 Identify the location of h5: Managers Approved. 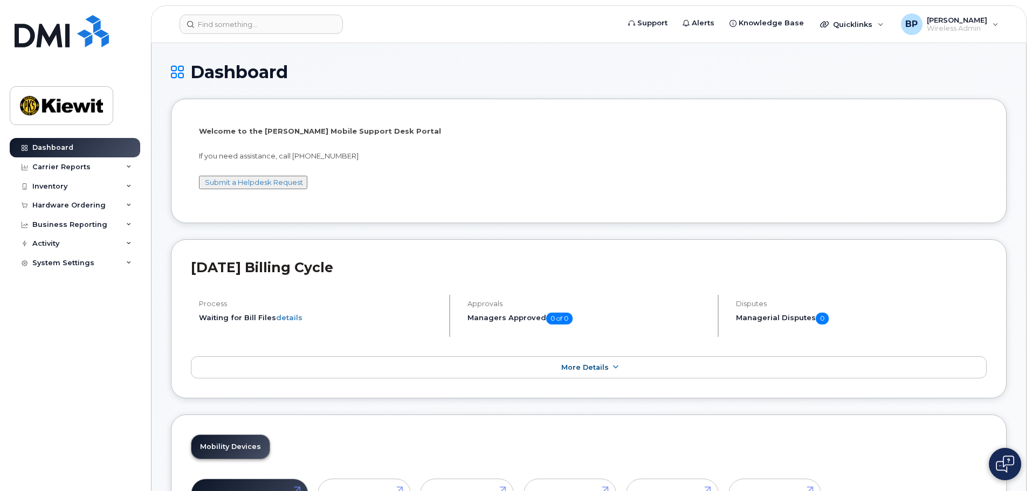
(588, 319).